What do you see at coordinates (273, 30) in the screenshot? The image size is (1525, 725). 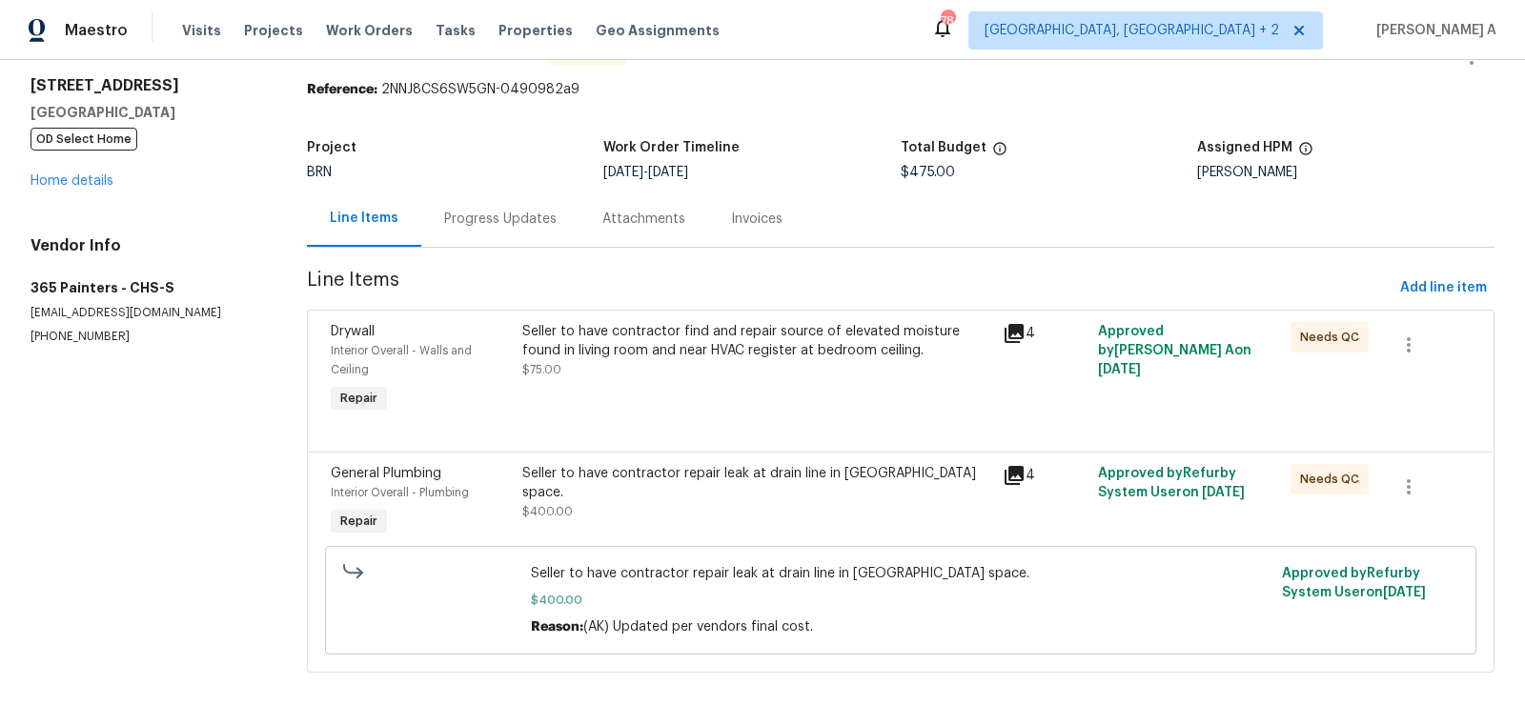 I see `span: Projects` at bounding box center [273, 30].